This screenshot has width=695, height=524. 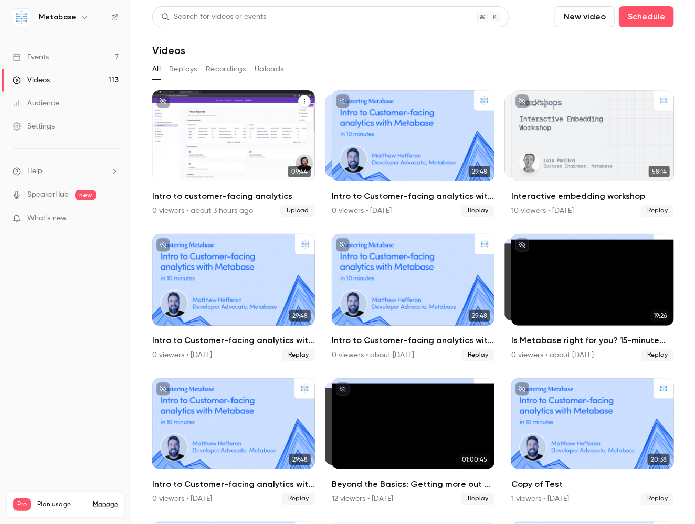 I want to click on section: Videos, so click(x=413, y=262).